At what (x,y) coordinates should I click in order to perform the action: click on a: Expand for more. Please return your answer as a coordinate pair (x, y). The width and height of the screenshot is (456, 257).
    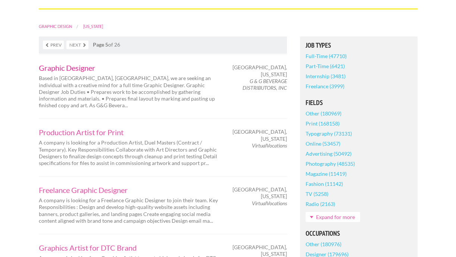
    Looking at the image, I should click on (333, 217).